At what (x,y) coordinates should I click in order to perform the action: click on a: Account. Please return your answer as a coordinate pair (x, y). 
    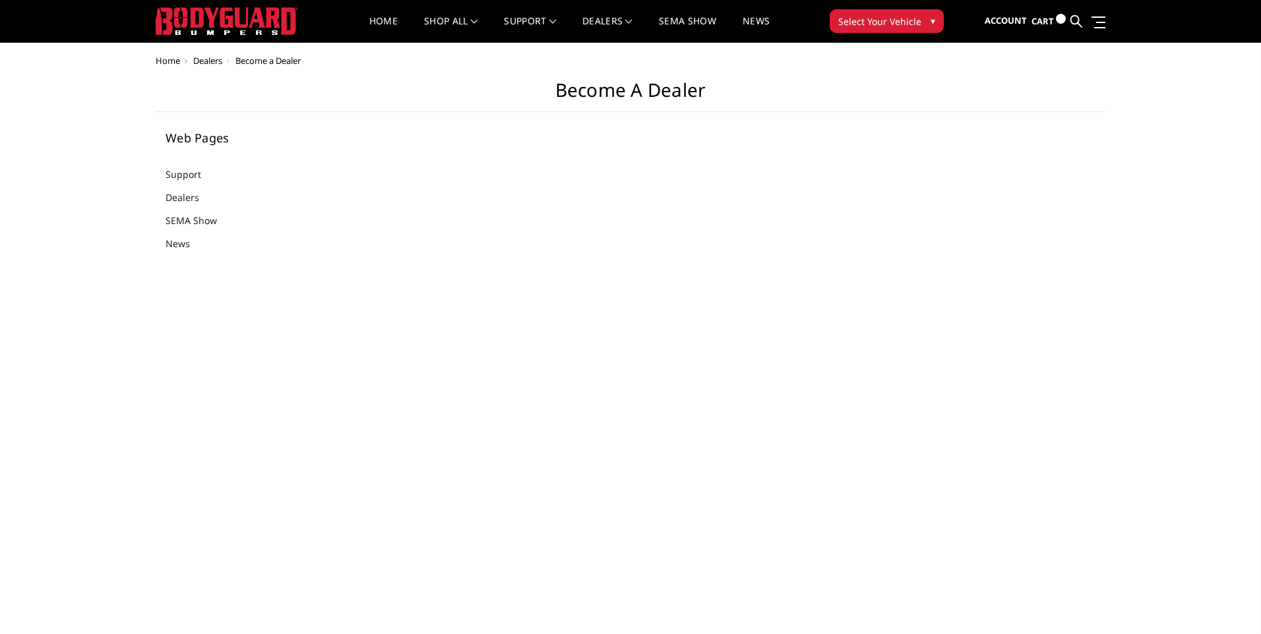
    Looking at the image, I should click on (1006, 21).